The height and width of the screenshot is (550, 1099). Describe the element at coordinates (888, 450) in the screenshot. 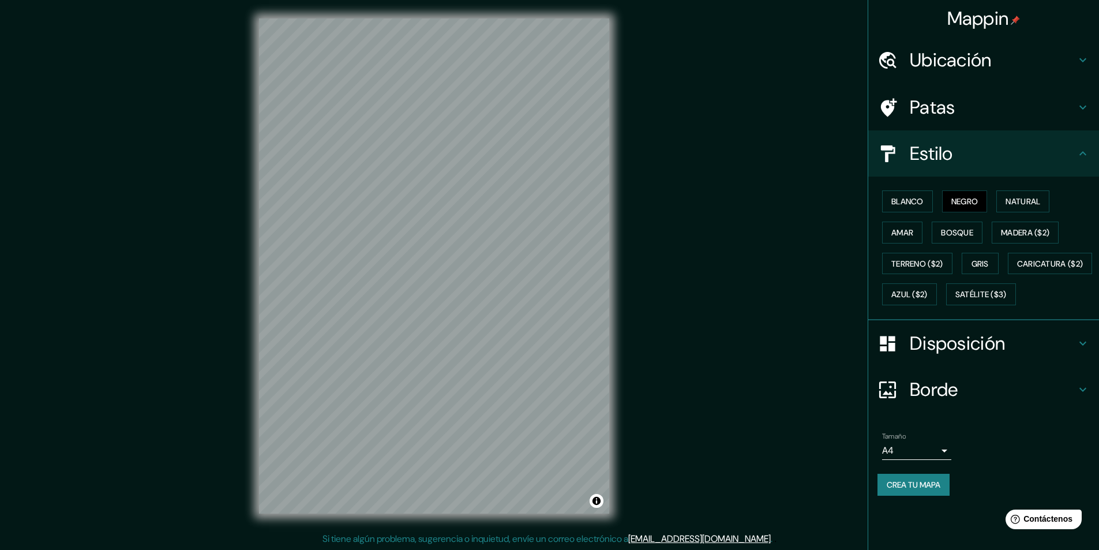

I see `font: A4` at that location.